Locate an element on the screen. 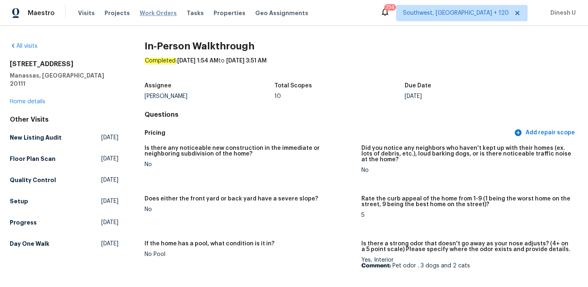  span: Geo Assignments is located at coordinates (282, 13).